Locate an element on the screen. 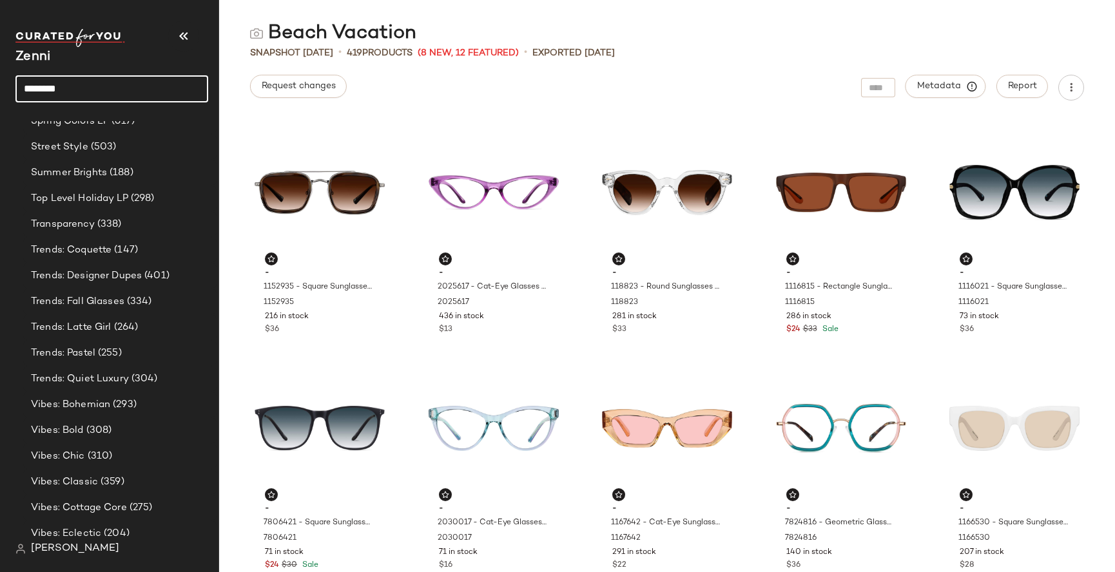 The height and width of the screenshot is (572, 1115). span: $22 is located at coordinates (619, 566).